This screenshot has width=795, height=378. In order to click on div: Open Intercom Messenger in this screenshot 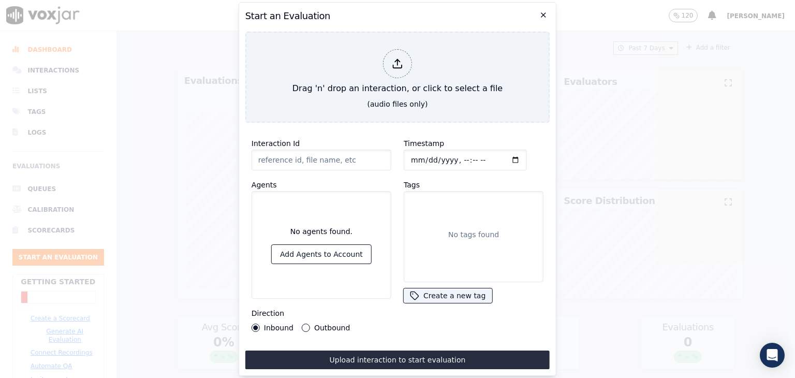, I will do `click(772, 355)`.